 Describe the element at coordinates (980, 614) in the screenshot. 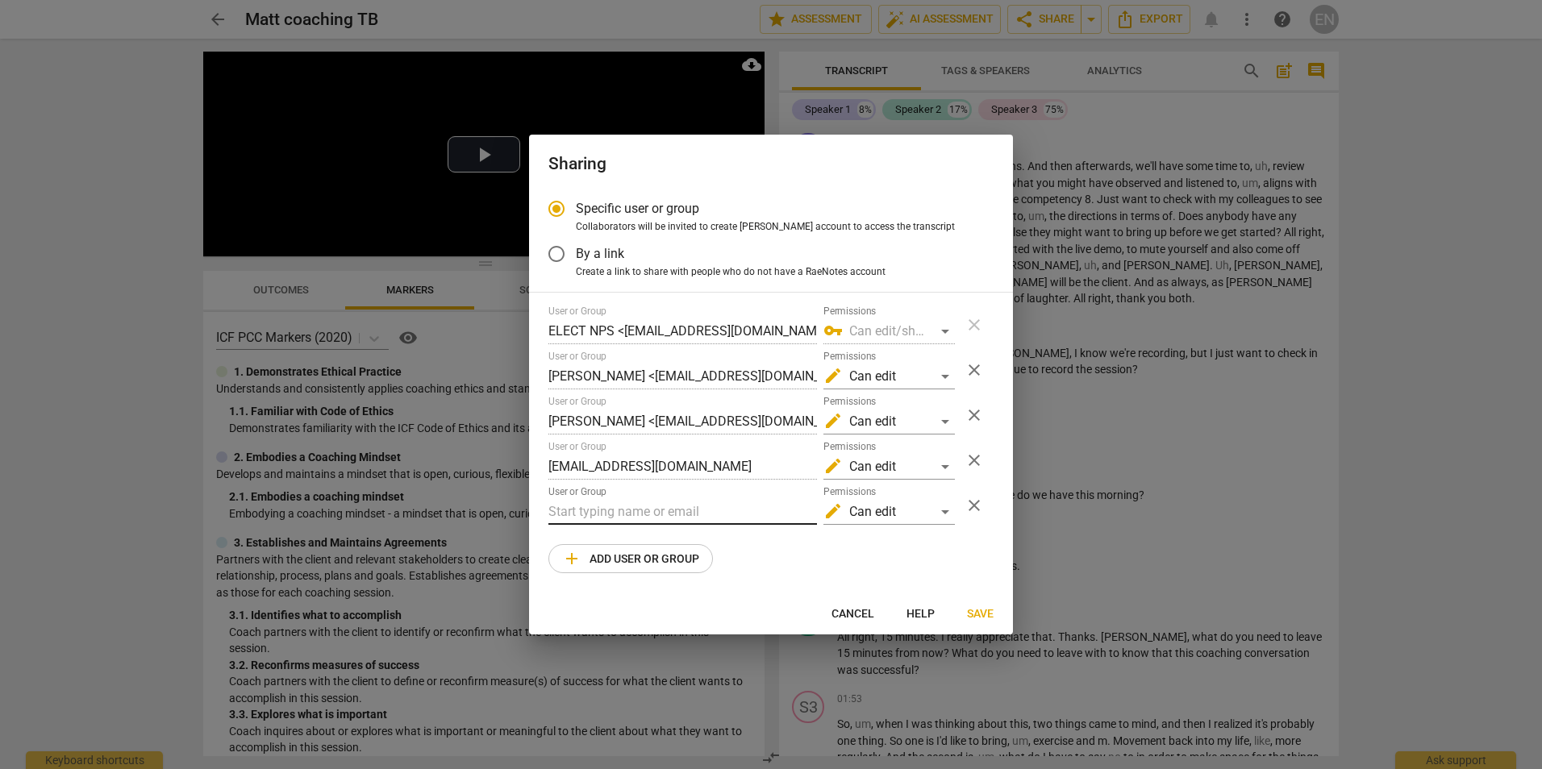

I see `button: Save` at that location.